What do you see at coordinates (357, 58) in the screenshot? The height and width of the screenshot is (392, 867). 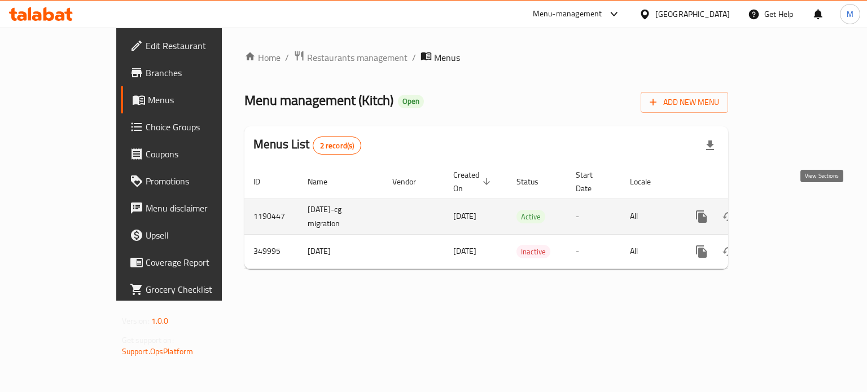 I see `span: Restaurants management` at bounding box center [357, 58].